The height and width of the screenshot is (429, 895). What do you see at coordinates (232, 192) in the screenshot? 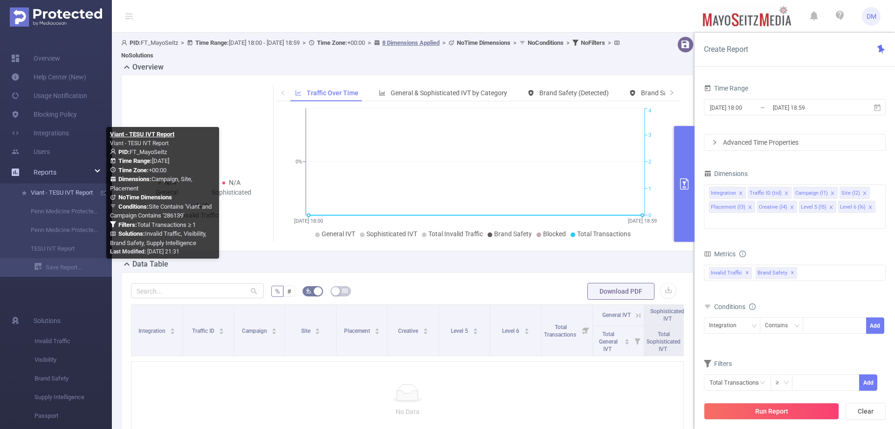
I see `div: Sophisticated` at bounding box center [232, 192].